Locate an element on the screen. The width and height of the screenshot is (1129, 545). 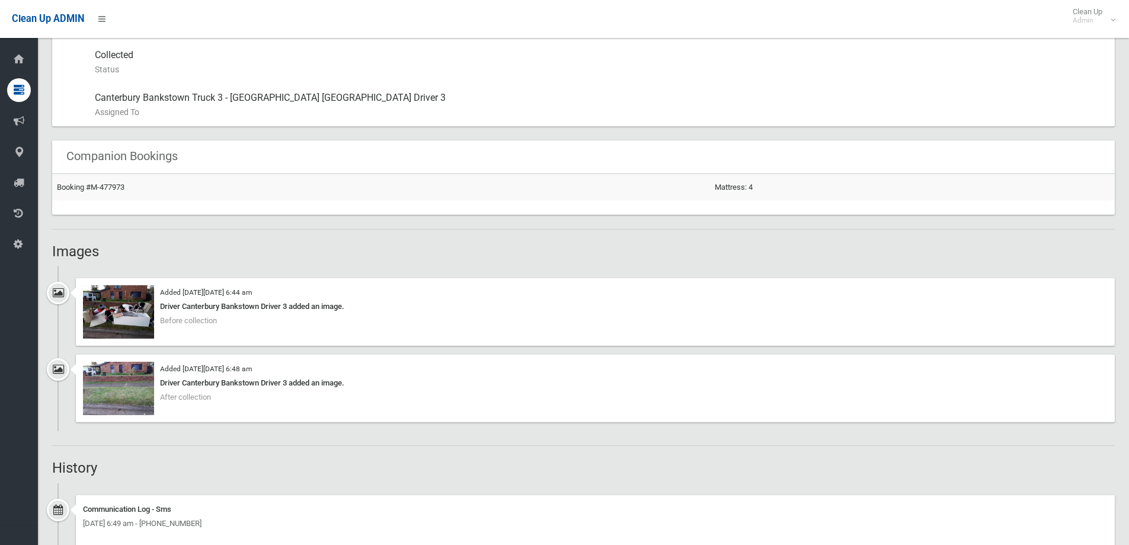
h2: Images is located at coordinates (583, 251).